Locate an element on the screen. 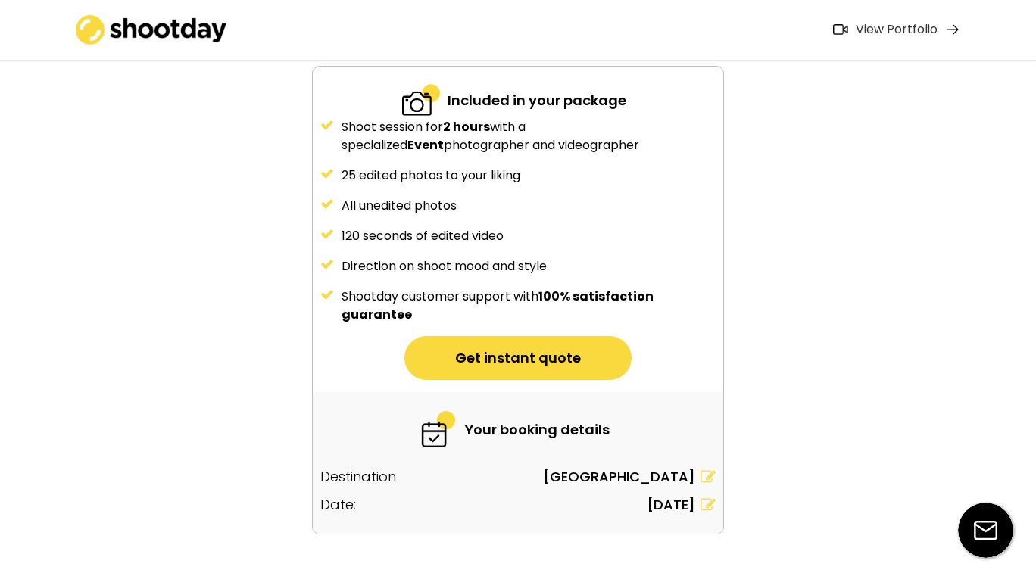 This screenshot has height=573, width=1036. div: Direction on shoot mood and style is located at coordinates (529, 267).